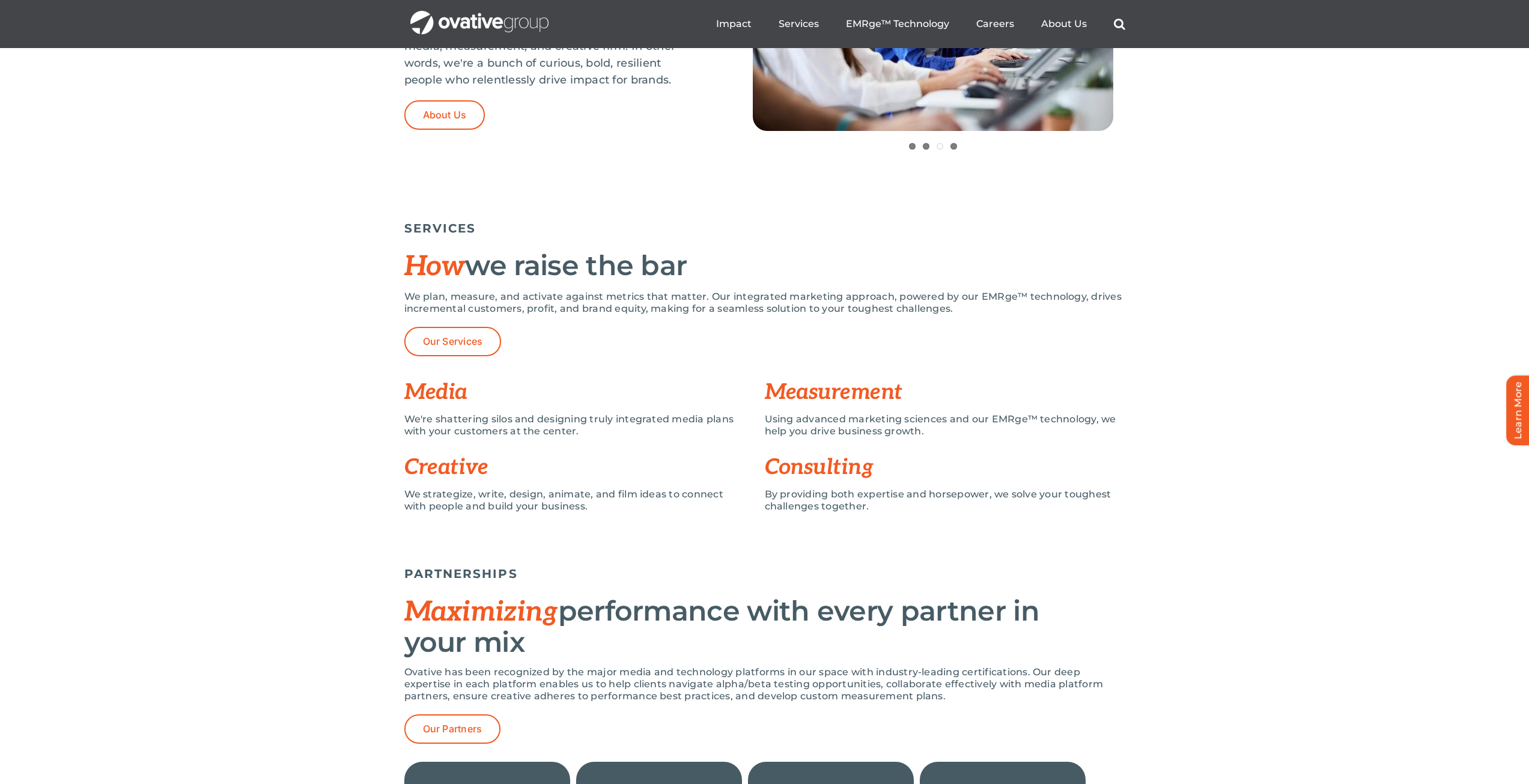  Describe the element at coordinates (764, 626) in the screenshot. I see `h2: performance with every partner in your mix` at that location.